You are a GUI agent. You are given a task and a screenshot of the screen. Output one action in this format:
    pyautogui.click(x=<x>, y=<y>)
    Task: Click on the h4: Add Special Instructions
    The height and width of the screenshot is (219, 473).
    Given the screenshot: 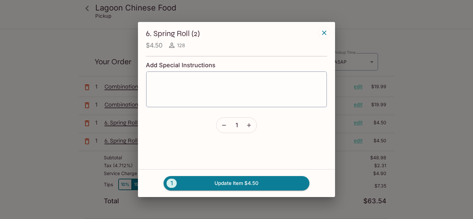 What is the action you would take?
    pyautogui.click(x=237, y=65)
    